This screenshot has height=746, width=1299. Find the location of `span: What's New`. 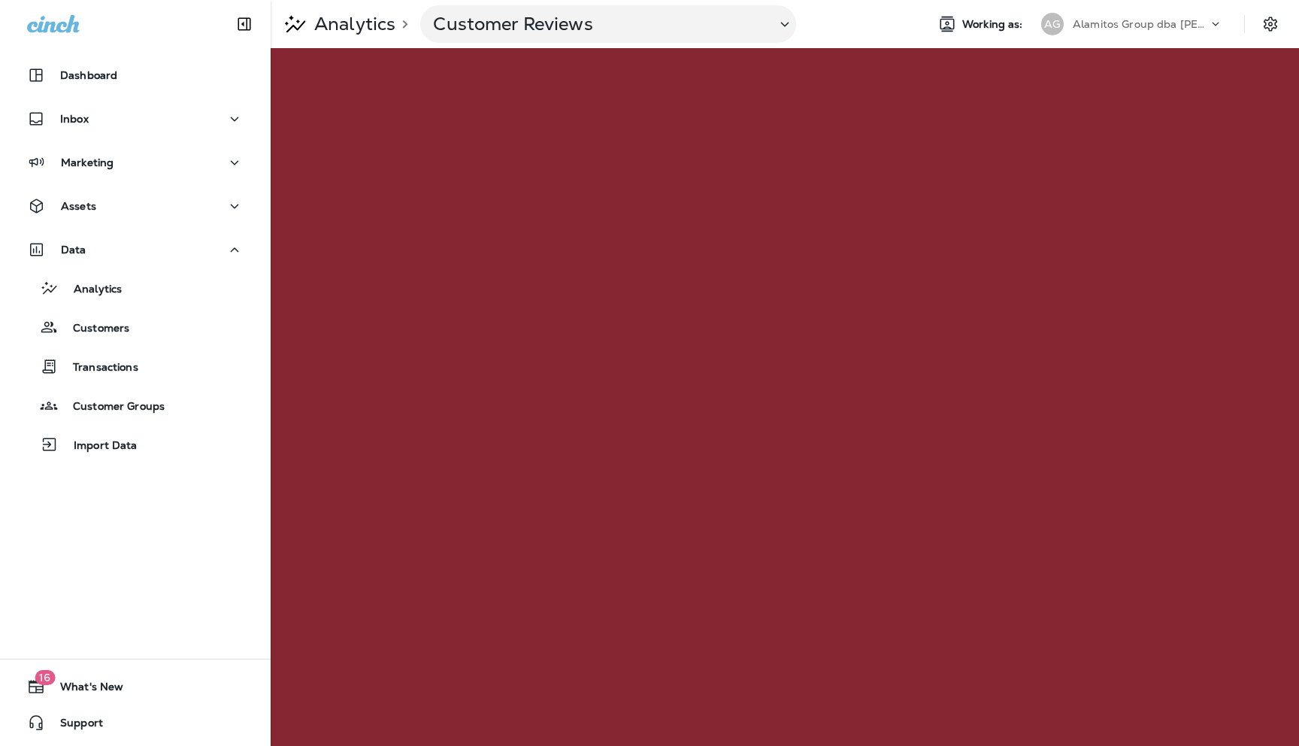

span: What's New is located at coordinates (84, 689).